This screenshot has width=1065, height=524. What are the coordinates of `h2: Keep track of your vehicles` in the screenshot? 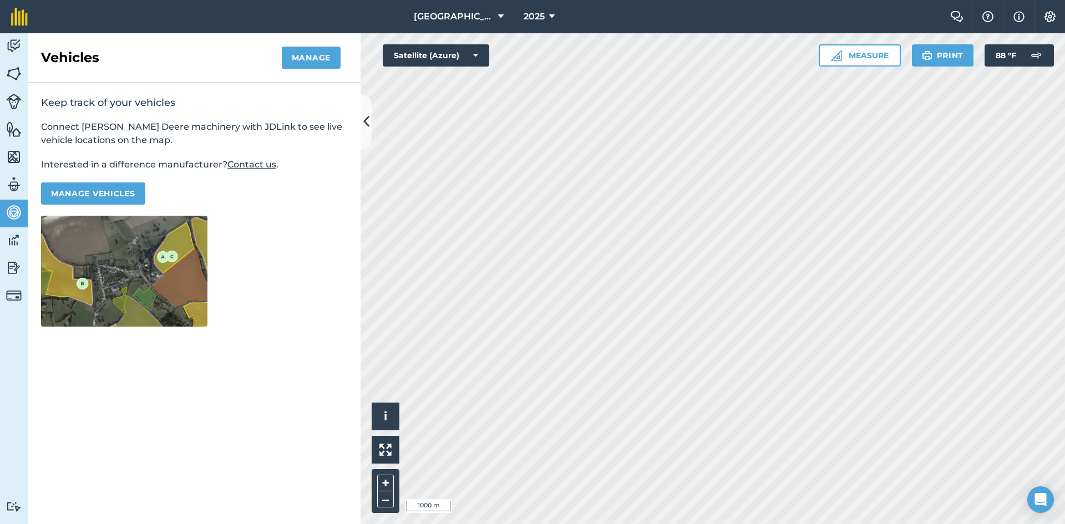 It's located at (194, 103).